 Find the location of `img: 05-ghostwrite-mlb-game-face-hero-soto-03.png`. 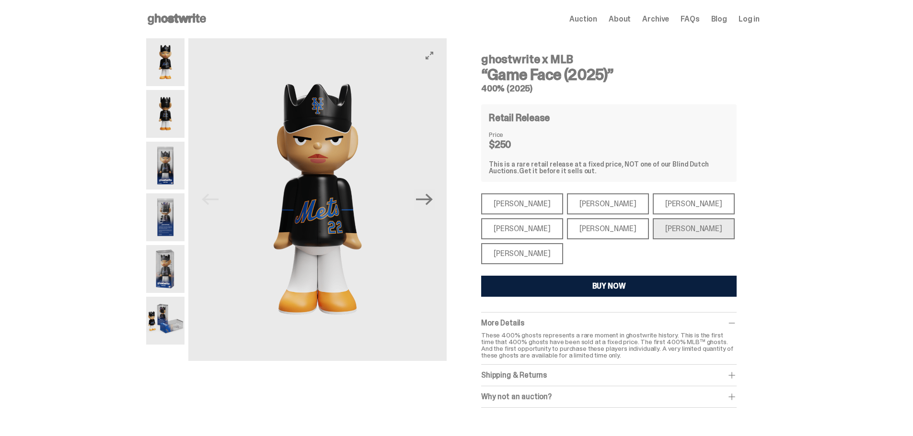

img: 05-ghostwrite-mlb-game-face-hero-soto-03.png is located at coordinates (165, 269).